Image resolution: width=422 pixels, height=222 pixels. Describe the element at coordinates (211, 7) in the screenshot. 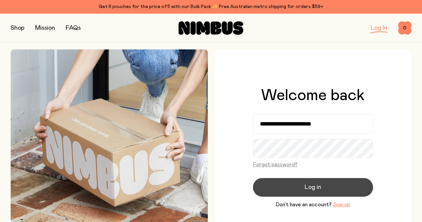

I see `div: Get 6 pouches for the price of 5 with our Bulk Pack ✨ Free Australian metro shipping for orders $59+` at that location.